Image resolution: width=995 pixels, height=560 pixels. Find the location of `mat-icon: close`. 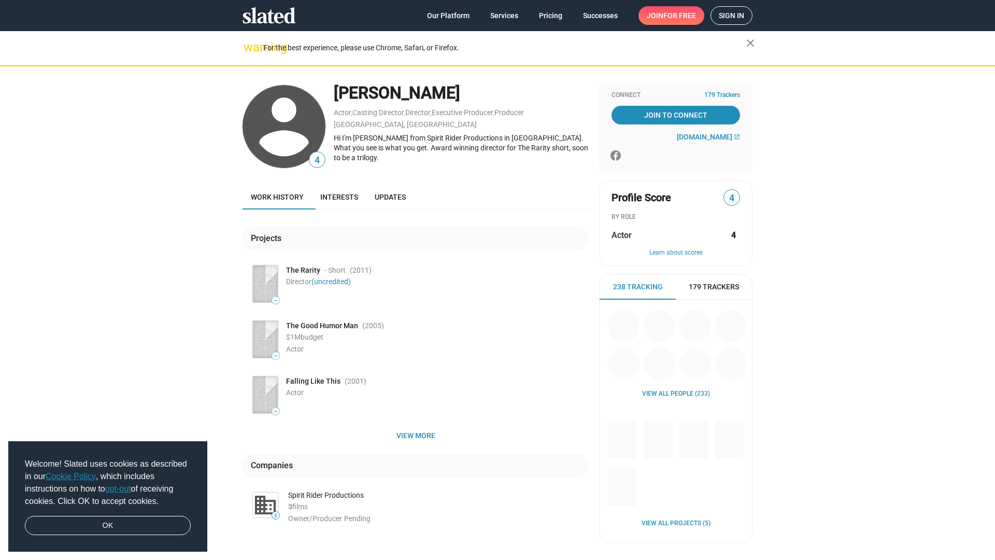

mat-icon: close is located at coordinates (750, 43).